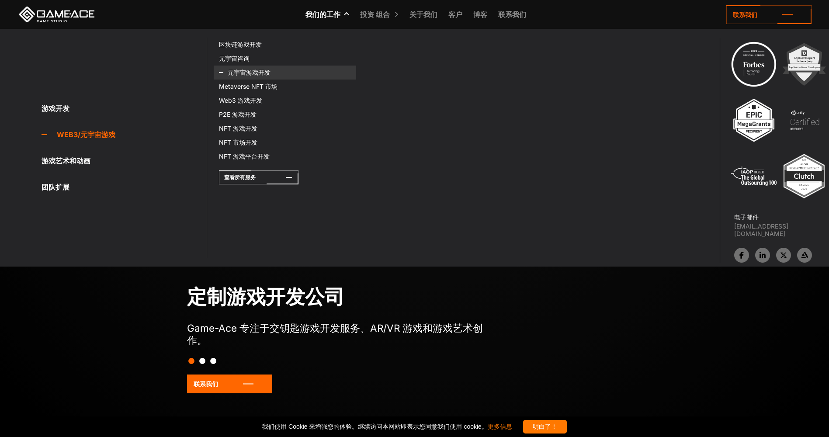 Image resolution: width=829 pixels, height=437 pixels. Describe the element at coordinates (244, 156) in the screenshot. I see `font: NFT 游戏平台开发` at that location.